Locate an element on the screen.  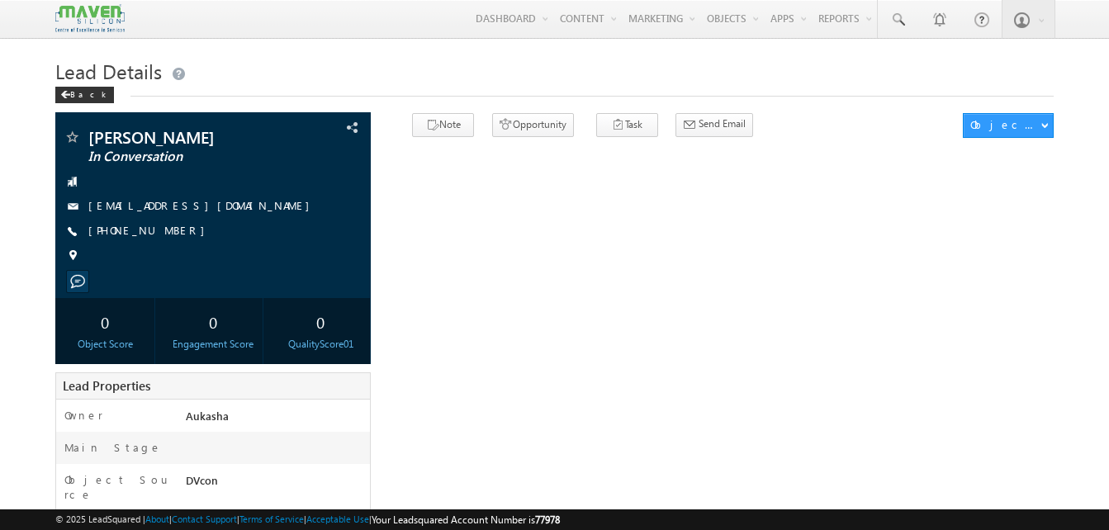
span: Your Leadsquared Account Number is is located at coordinates (466, 519).